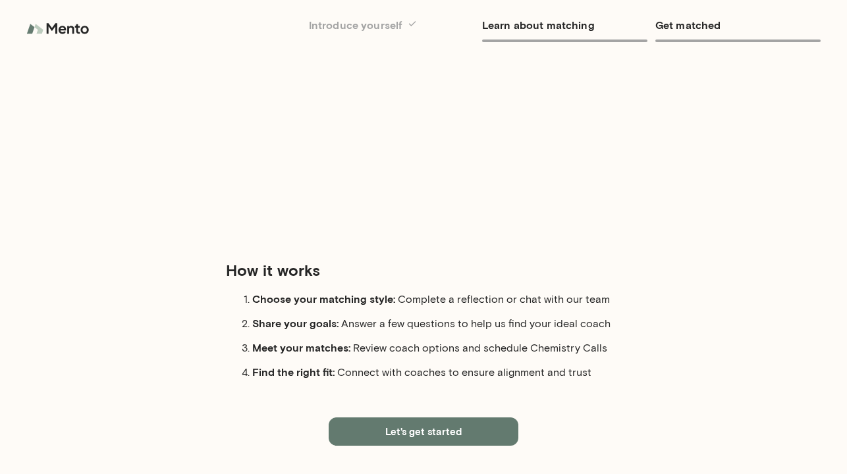 Image resolution: width=847 pixels, height=474 pixels. What do you see at coordinates (302, 347) in the screenshot?
I see `span: Meet your matches:` at bounding box center [302, 347].